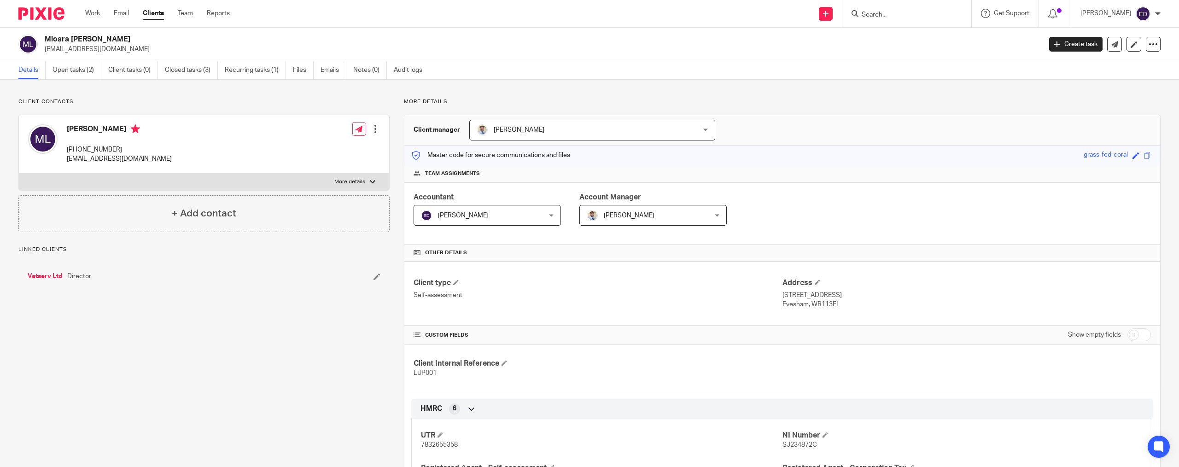 The image size is (1179, 467). I want to click on a: Recurring tasks (1), so click(255, 70).